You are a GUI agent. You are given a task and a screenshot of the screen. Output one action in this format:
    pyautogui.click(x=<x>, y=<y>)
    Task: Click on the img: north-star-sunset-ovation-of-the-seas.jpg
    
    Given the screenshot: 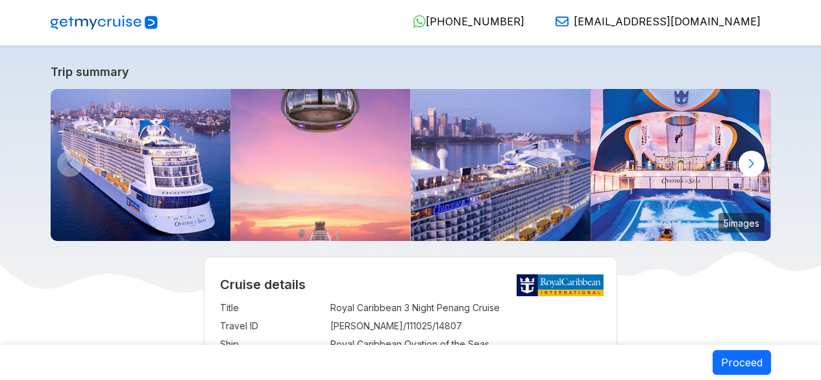 What is the action you would take?
    pyautogui.click(x=321, y=165)
    